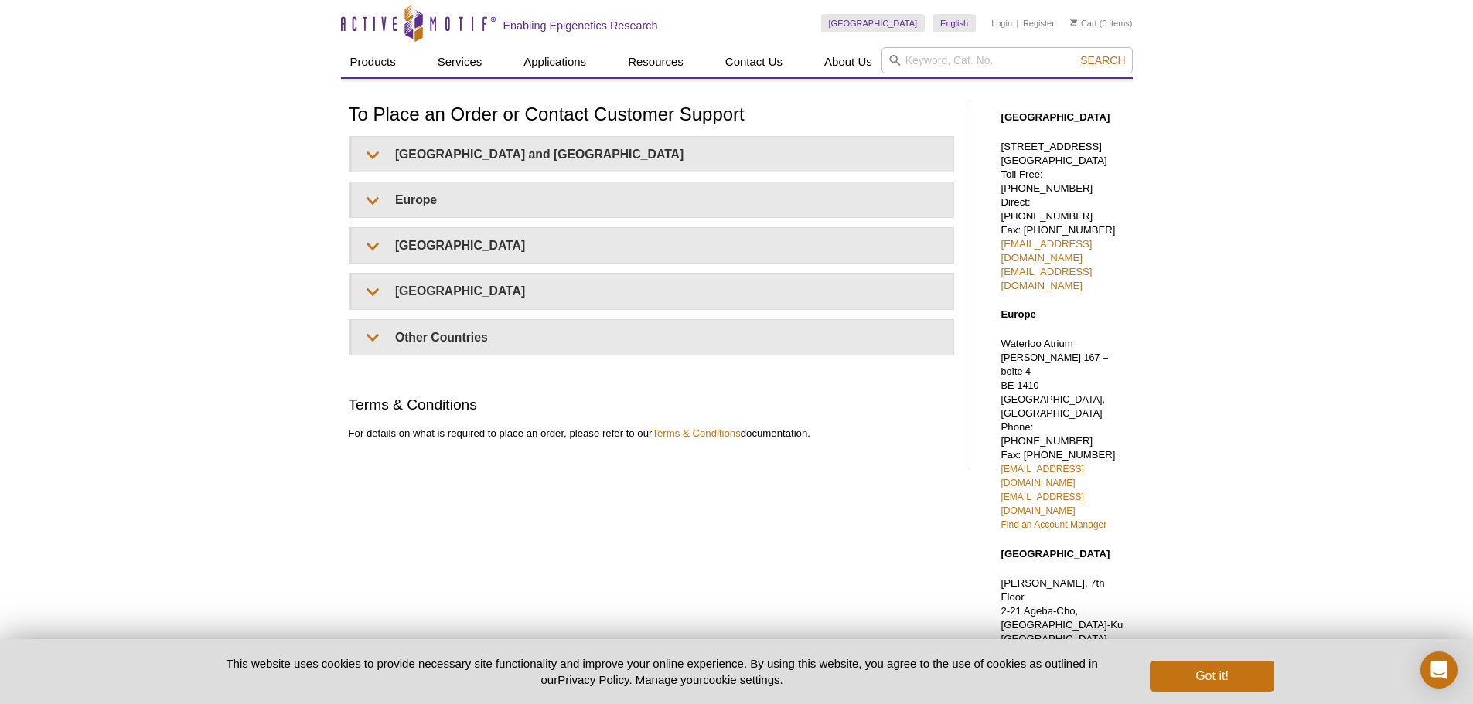  Describe the element at coordinates (1212, 677) in the screenshot. I see `button: Got it!` at that location.